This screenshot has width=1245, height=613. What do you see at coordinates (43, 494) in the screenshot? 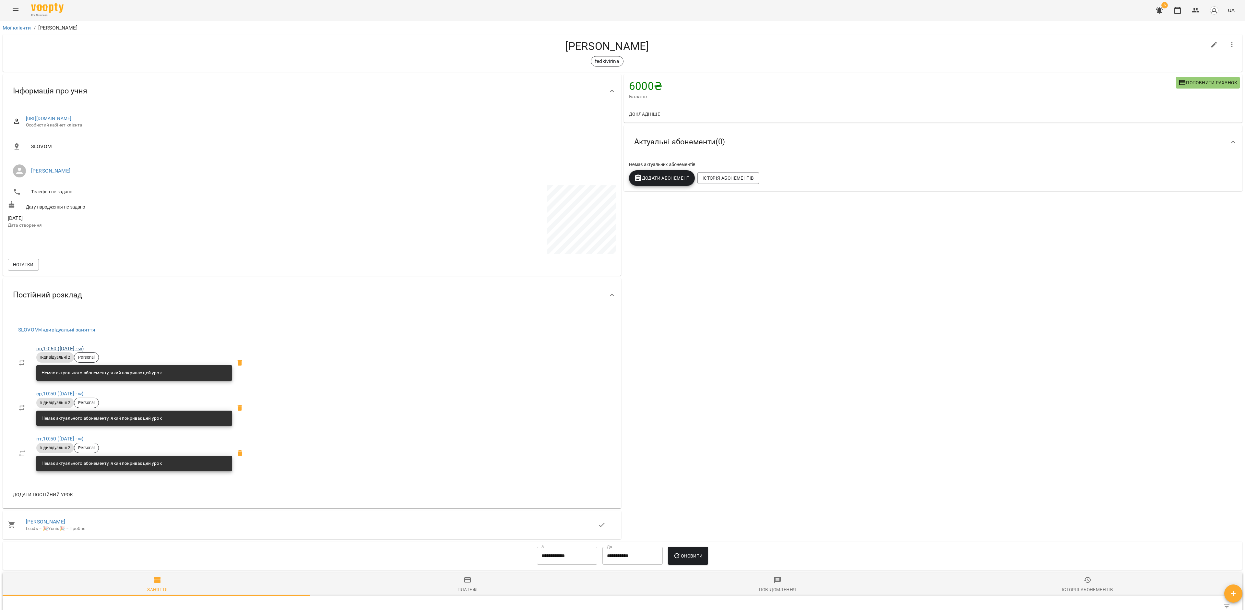
I see `span: Додати постійний урок` at bounding box center [43, 494].